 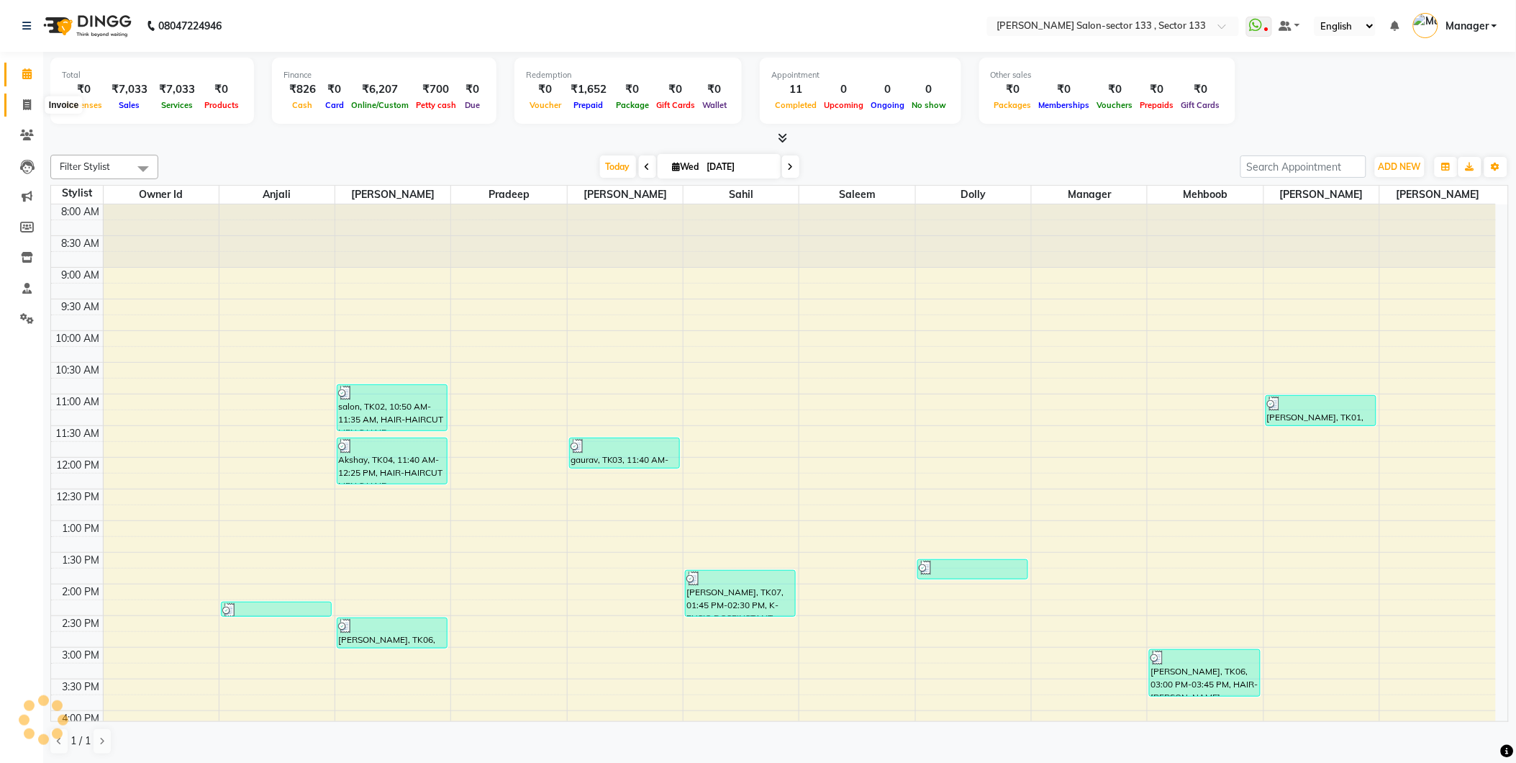 I want to click on span: saleem, so click(x=857, y=194).